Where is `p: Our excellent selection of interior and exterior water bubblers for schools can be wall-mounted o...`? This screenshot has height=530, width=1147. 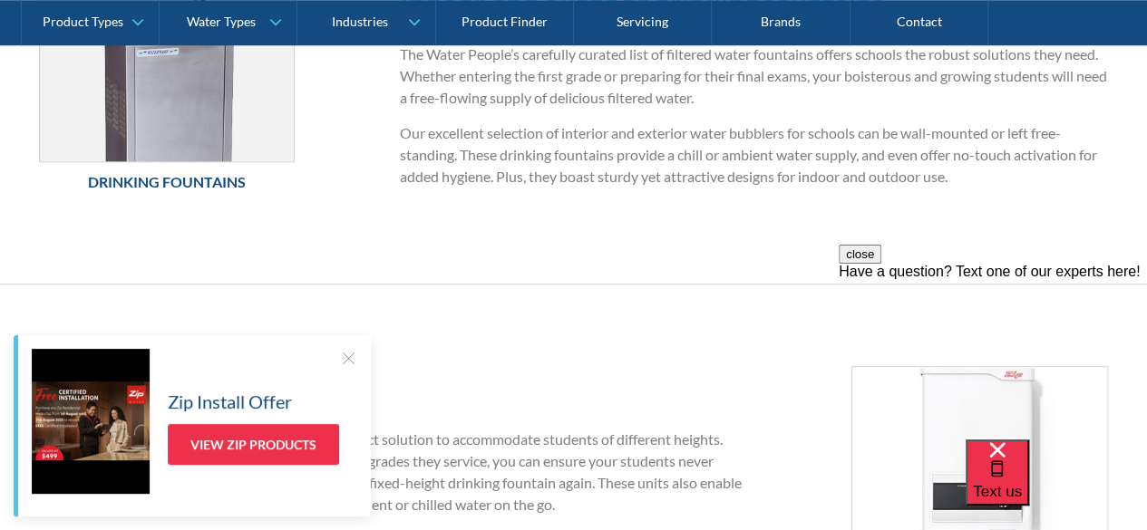 p: Our excellent selection of interior and exterior water bubblers for schools can be wall-mounted o... is located at coordinates (754, 155).